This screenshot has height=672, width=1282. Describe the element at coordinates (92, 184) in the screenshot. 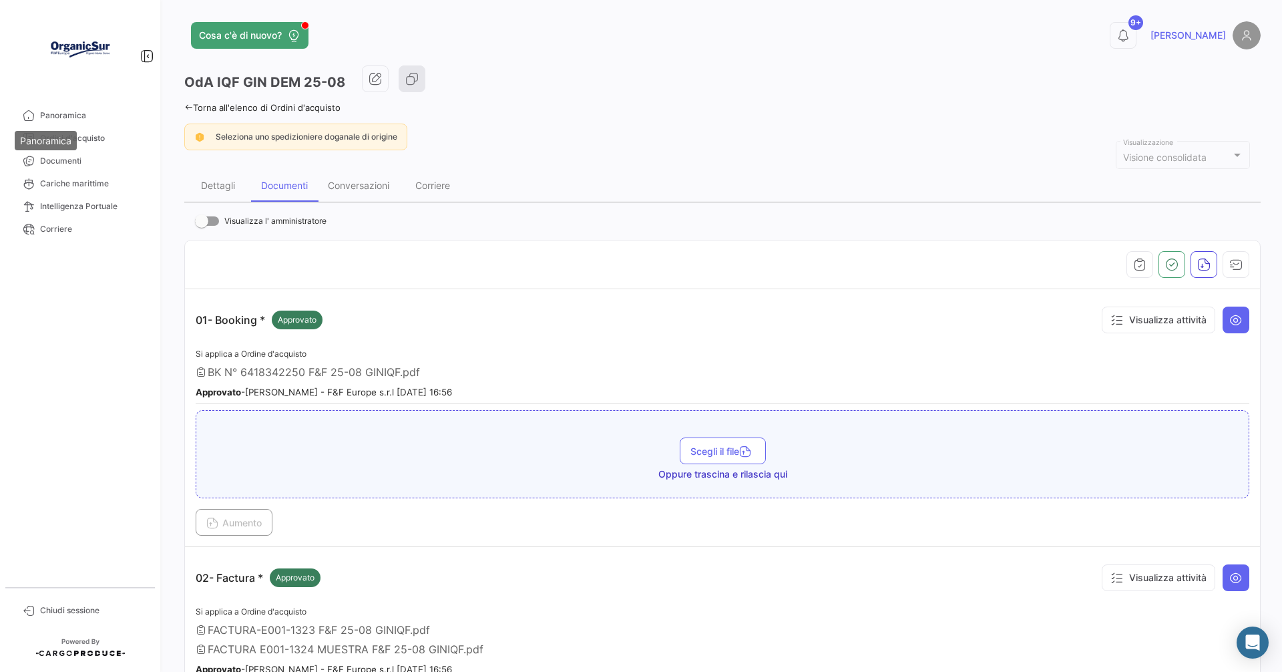

I see `span: Cariche marittime` at that location.